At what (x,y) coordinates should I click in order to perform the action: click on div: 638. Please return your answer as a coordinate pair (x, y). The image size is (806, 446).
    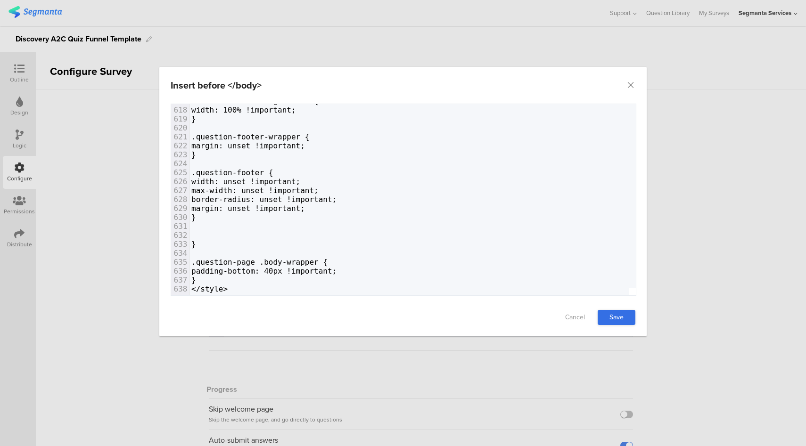
    Looking at the image, I should click on (180, 289).